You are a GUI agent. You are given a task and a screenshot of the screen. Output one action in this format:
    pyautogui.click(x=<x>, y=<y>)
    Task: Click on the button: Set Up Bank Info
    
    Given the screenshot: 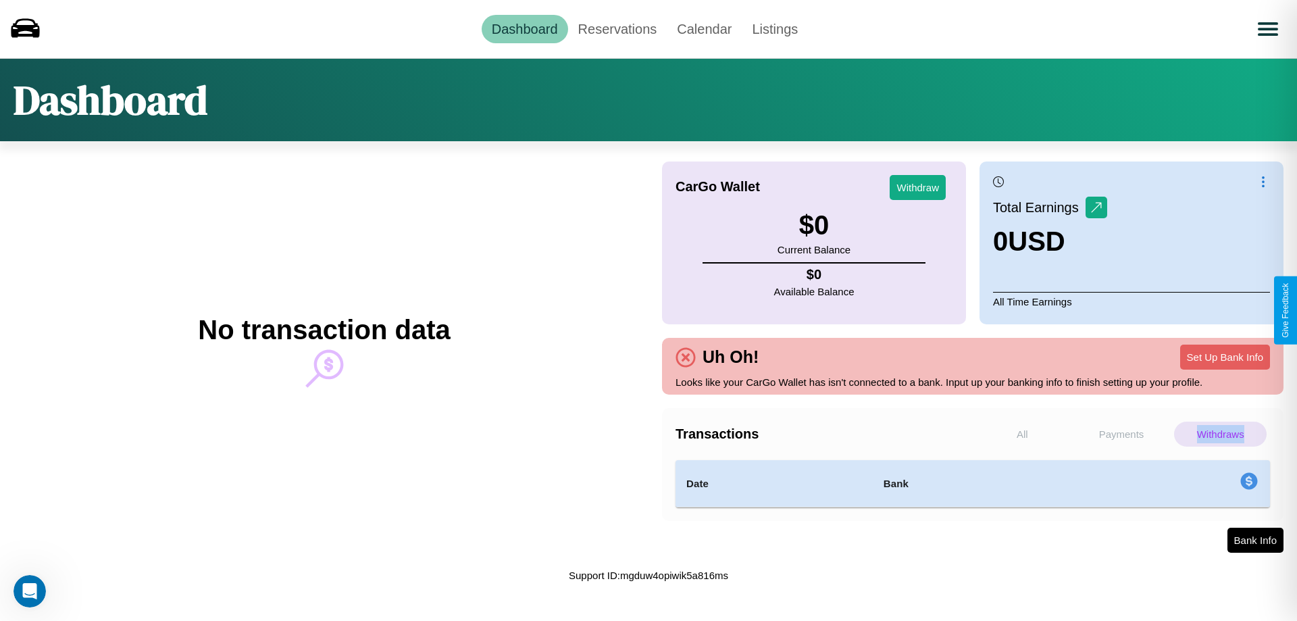 What is the action you would take?
    pyautogui.click(x=1225, y=357)
    